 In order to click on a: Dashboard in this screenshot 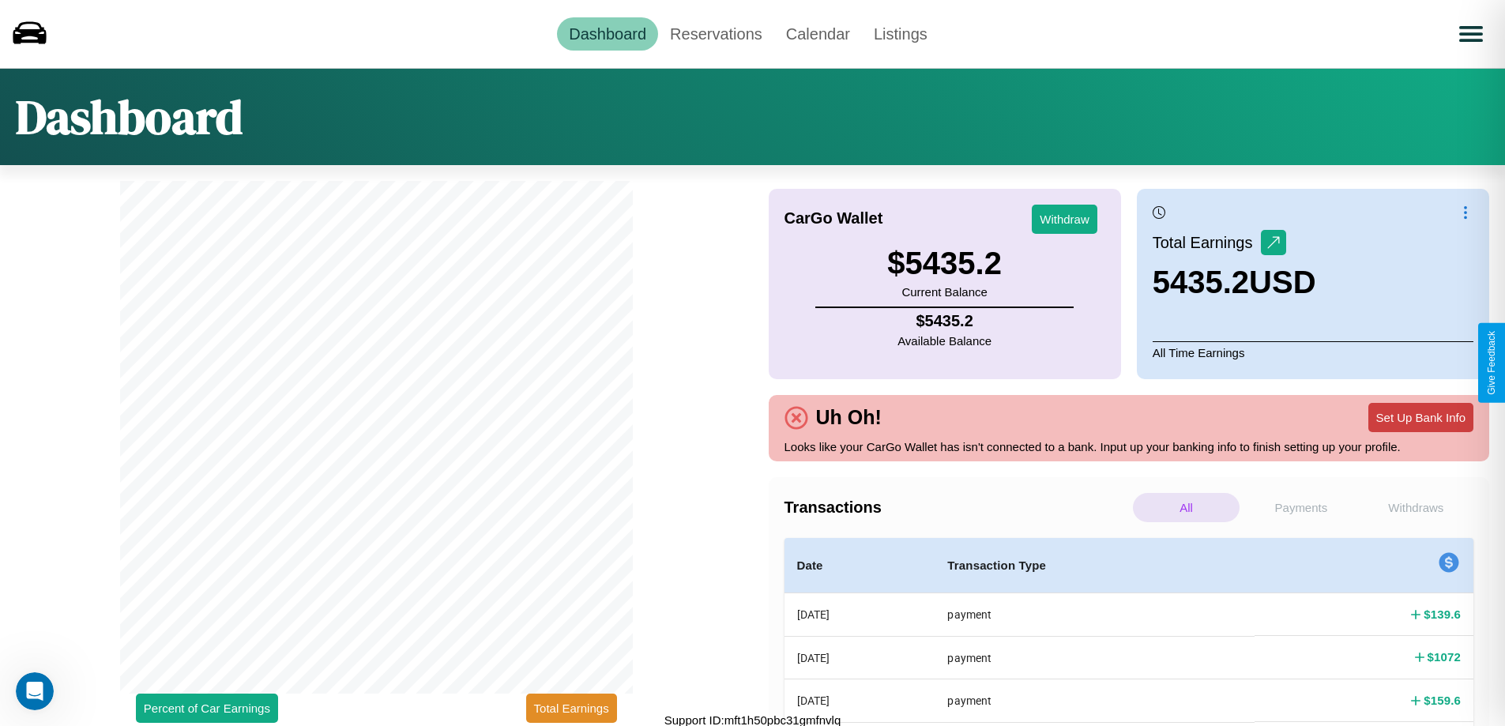, I will do `click(607, 34)`.